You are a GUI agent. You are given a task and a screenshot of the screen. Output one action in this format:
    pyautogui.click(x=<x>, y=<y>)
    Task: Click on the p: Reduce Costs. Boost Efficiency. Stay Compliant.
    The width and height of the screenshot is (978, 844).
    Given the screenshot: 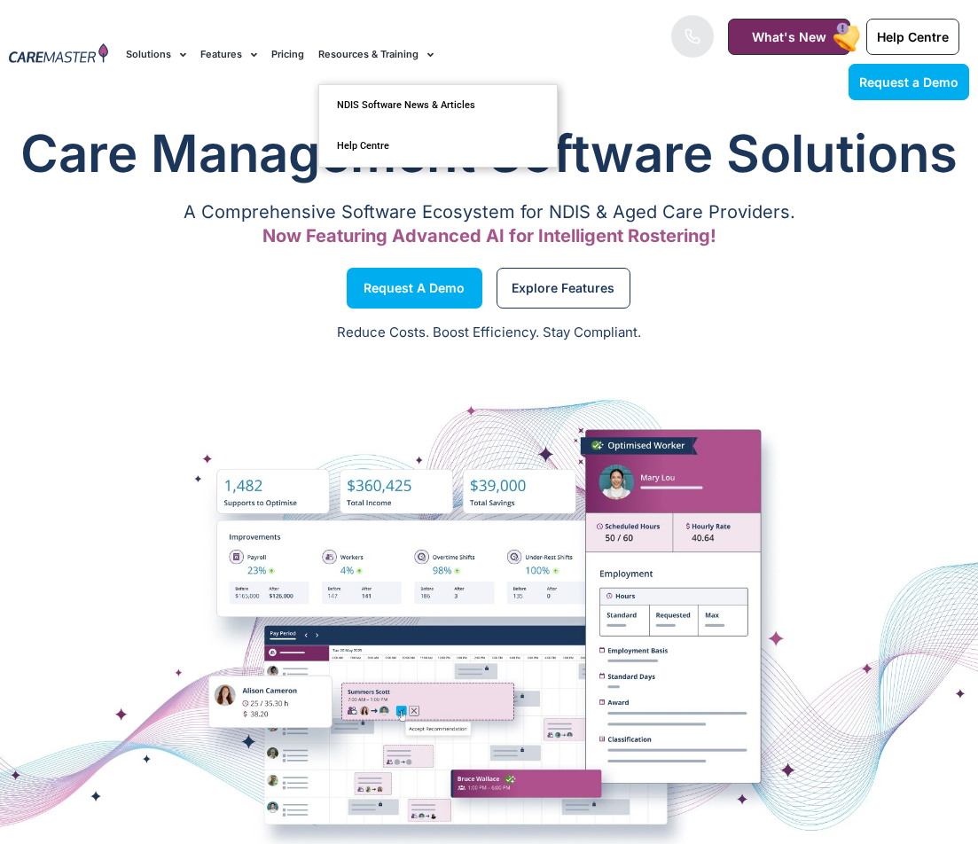 What is the action you would take?
    pyautogui.click(x=489, y=333)
    